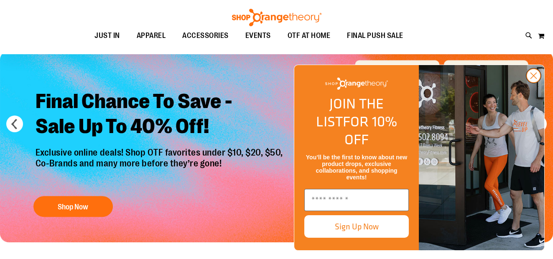 The height and width of the screenshot is (259, 553). What do you see at coordinates (370, 130) in the screenshot?
I see `span: FOR 10% OFF` at bounding box center [370, 130].